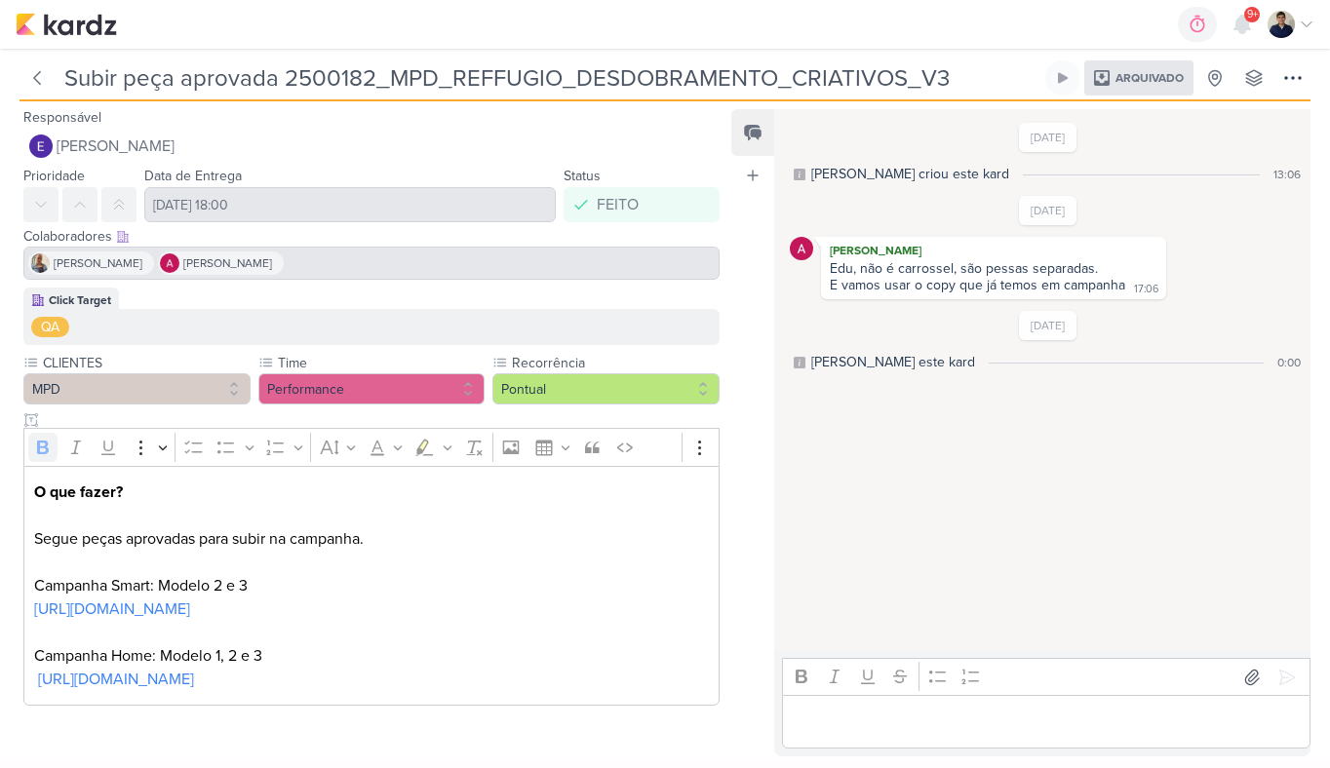 The image size is (1330, 768). I want to click on div: 17:06, so click(1146, 290).